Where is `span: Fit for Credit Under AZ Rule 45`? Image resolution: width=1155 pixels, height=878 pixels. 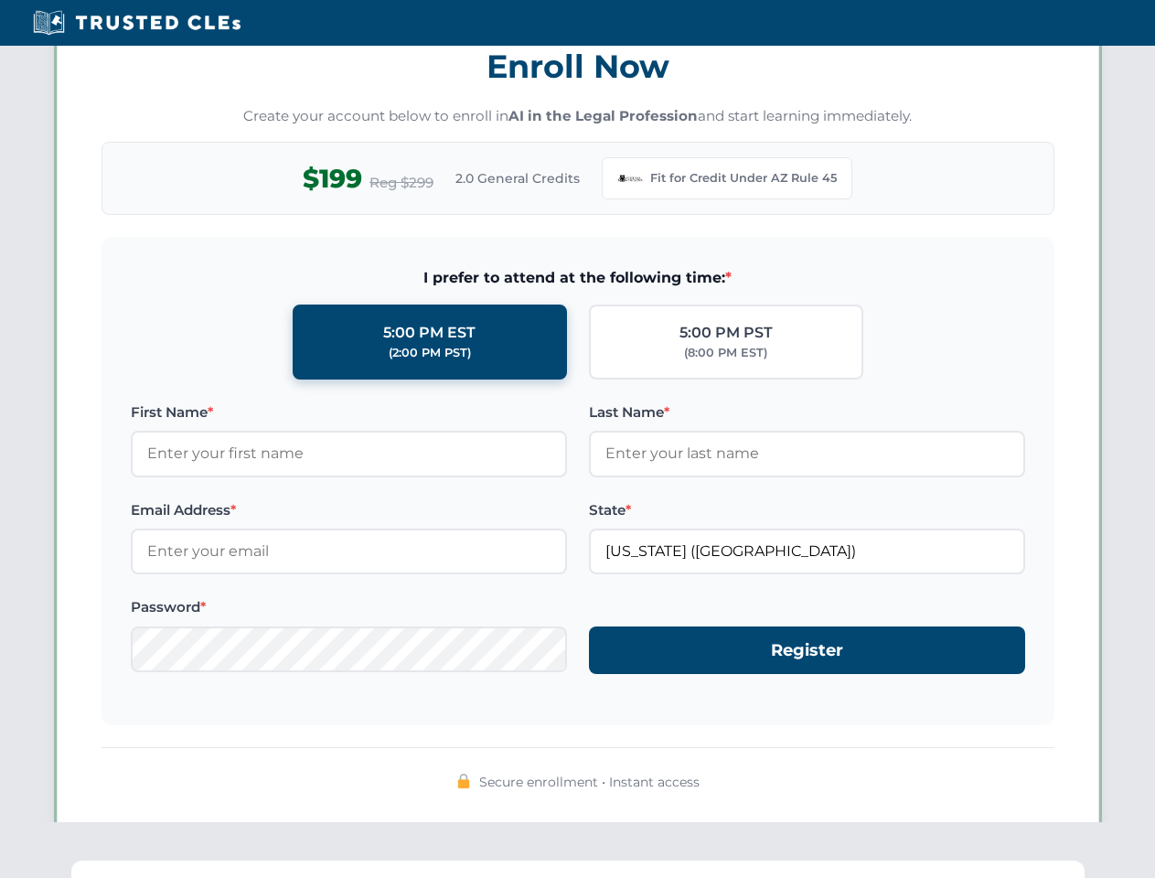
span: Fit for Credit Under AZ Rule 45 is located at coordinates (743, 178).